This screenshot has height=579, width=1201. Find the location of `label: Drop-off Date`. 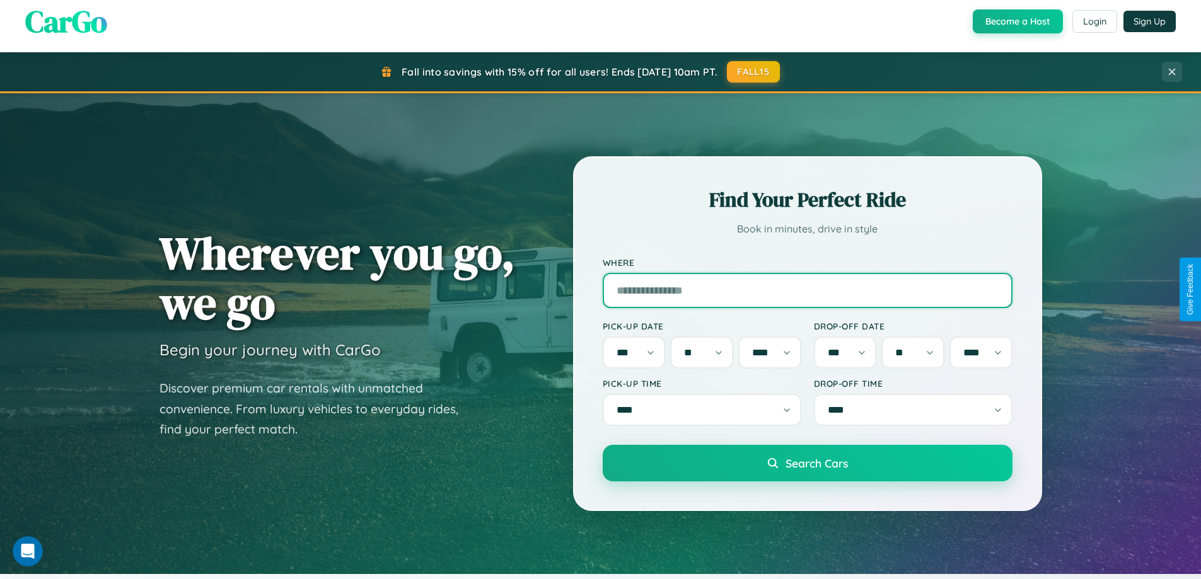

label: Drop-off Date is located at coordinates (913, 326).